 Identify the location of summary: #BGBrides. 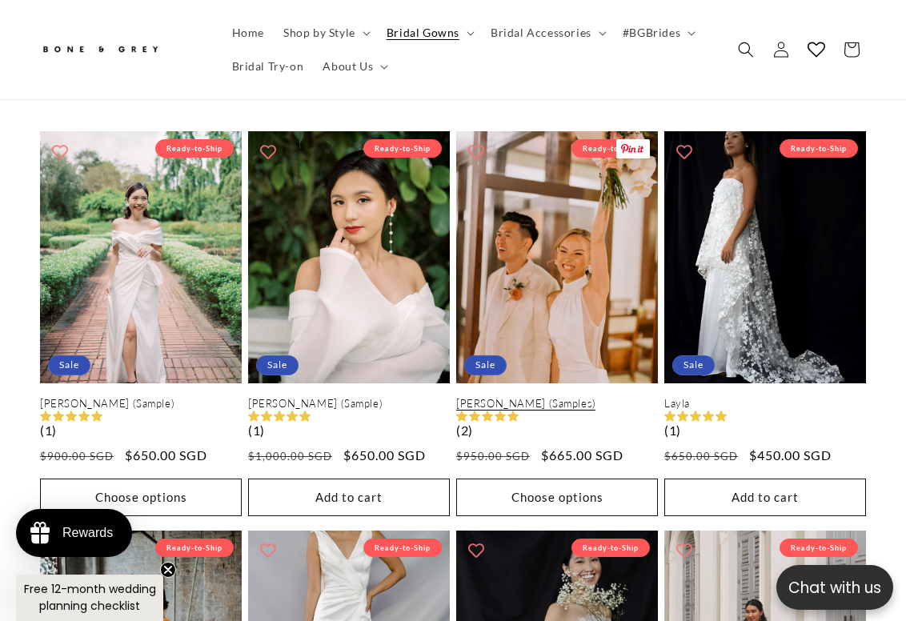
(657, 33).